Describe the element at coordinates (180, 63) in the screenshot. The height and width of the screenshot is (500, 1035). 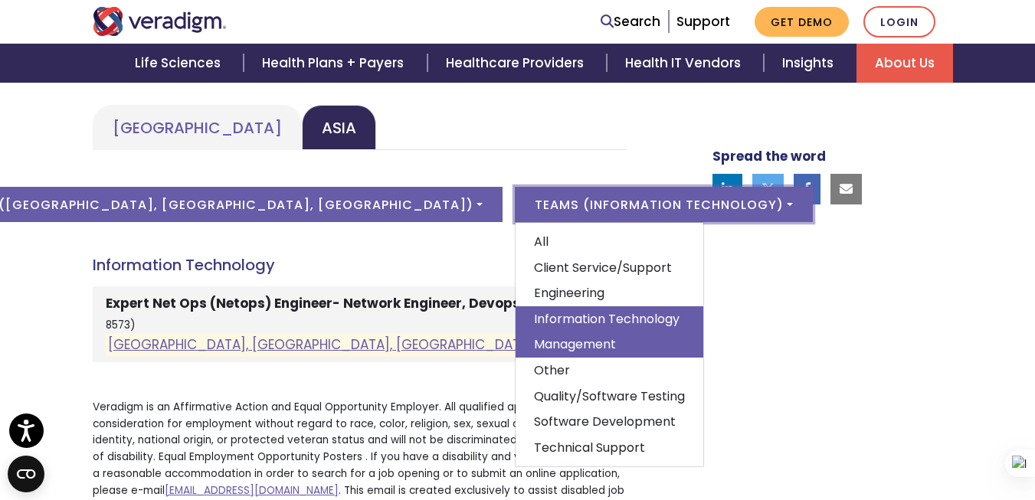
I see `a: Life Sciences` at that location.